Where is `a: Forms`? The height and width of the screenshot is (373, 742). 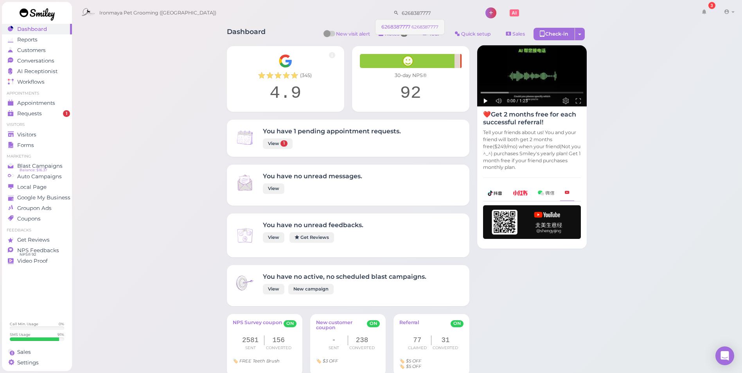
a: Forms is located at coordinates (37, 145).